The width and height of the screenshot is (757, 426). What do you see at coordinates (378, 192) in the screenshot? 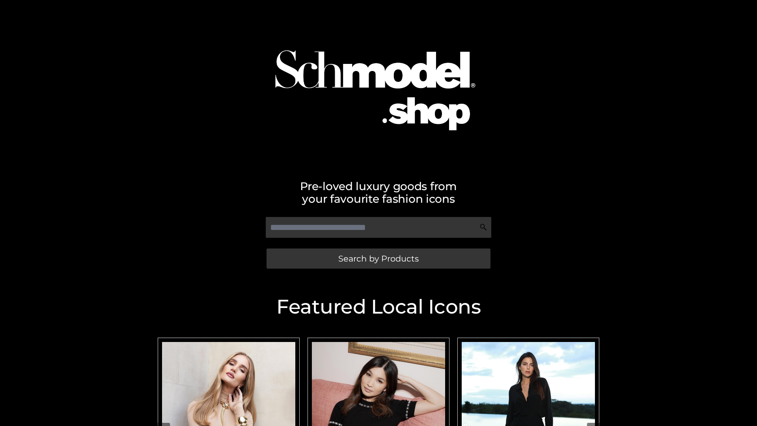
I see `h2: Pre-loved luxury goods from your favourite fashion icons` at bounding box center [378, 192].